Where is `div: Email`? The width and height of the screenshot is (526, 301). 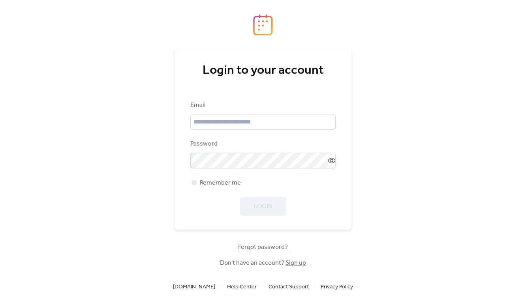 div: Email is located at coordinates (262, 105).